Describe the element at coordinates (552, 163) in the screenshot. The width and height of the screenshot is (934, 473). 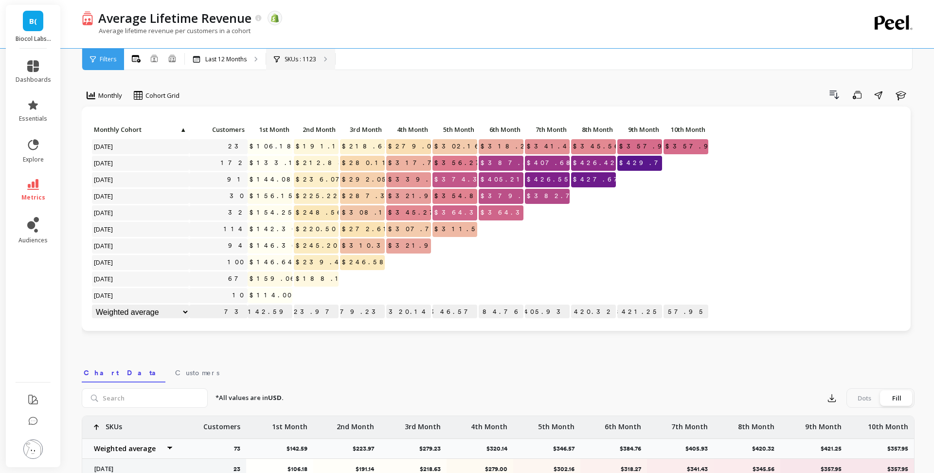
I see `span: $407.68` at that location.